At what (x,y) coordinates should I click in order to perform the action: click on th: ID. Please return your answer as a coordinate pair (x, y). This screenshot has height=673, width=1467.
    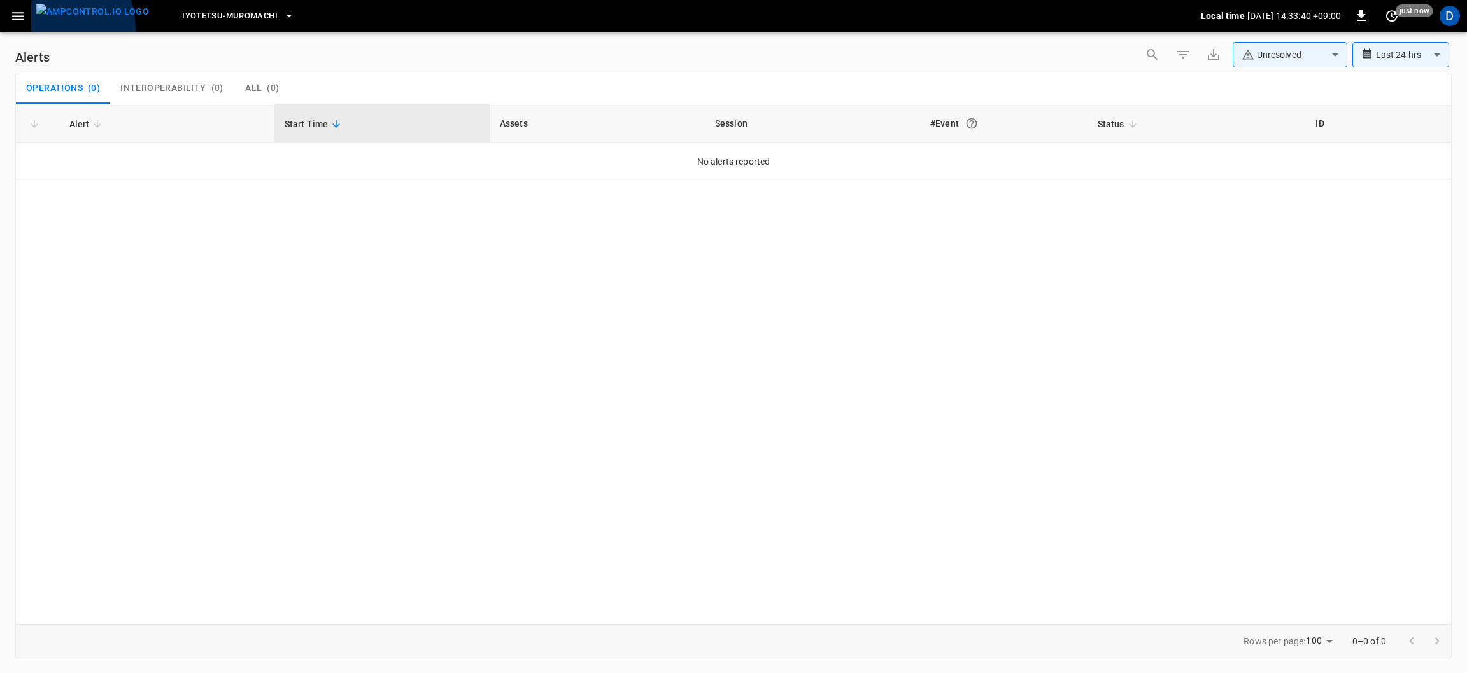
    Looking at the image, I should click on (1377, 123).